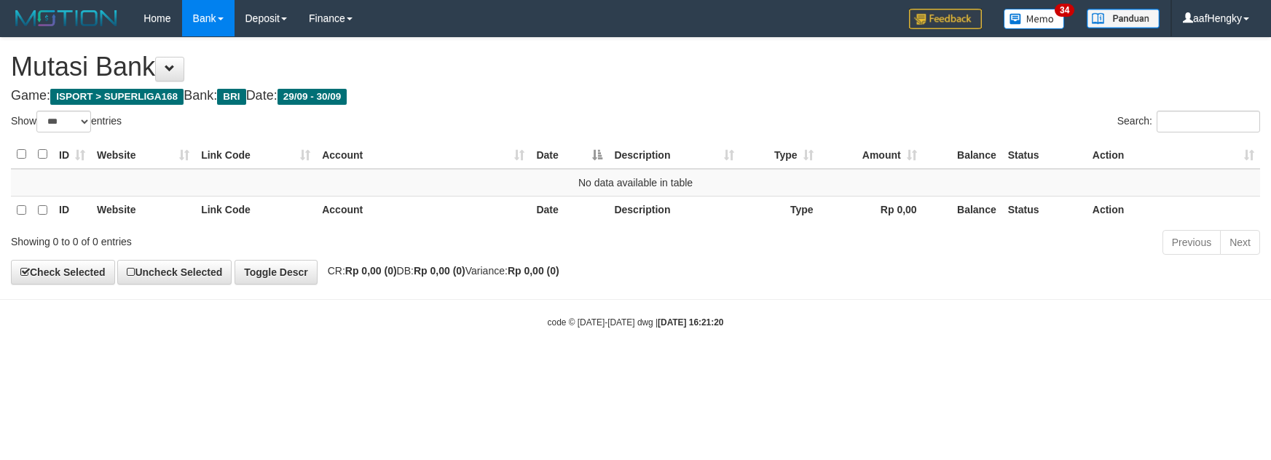 This screenshot has height=460, width=1271. I want to click on input: Search:, so click(1209, 122).